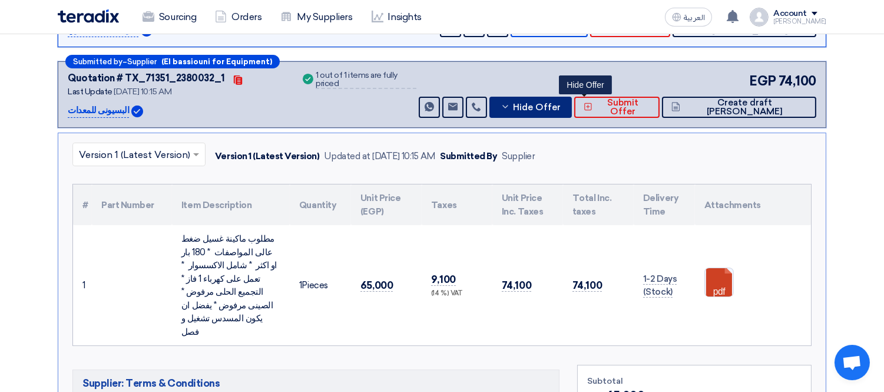  Describe the element at coordinates (320, 285) in the screenshot. I see `td: Pieces` at that location.